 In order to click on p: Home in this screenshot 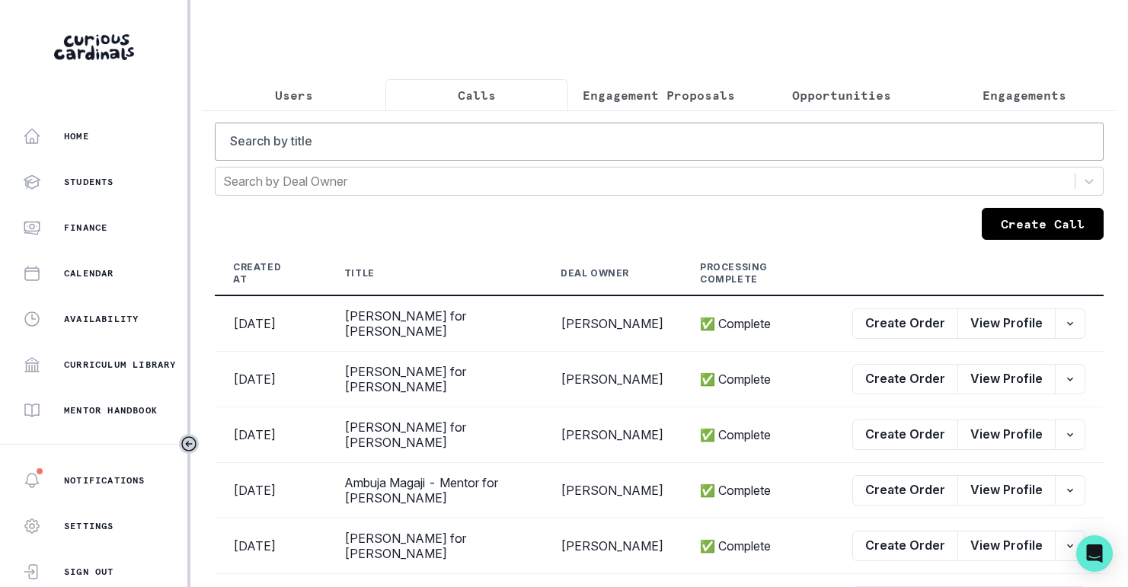, I will do `click(76, 136)`.